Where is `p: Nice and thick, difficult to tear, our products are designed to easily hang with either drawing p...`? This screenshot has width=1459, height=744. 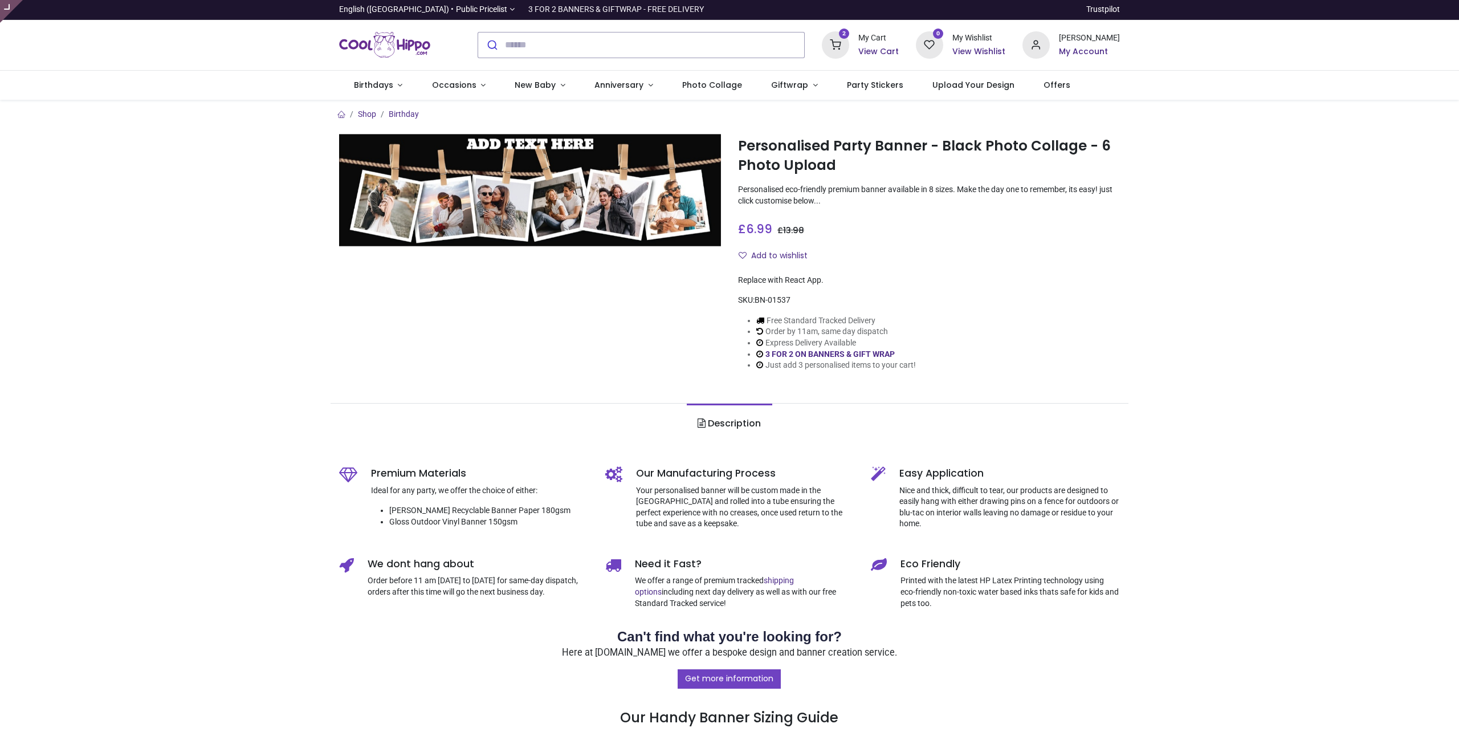 p: Nice and thick, difficult to tear, our products are designed to easily hang with either drawing p... is located at coordinates (1009, 507).